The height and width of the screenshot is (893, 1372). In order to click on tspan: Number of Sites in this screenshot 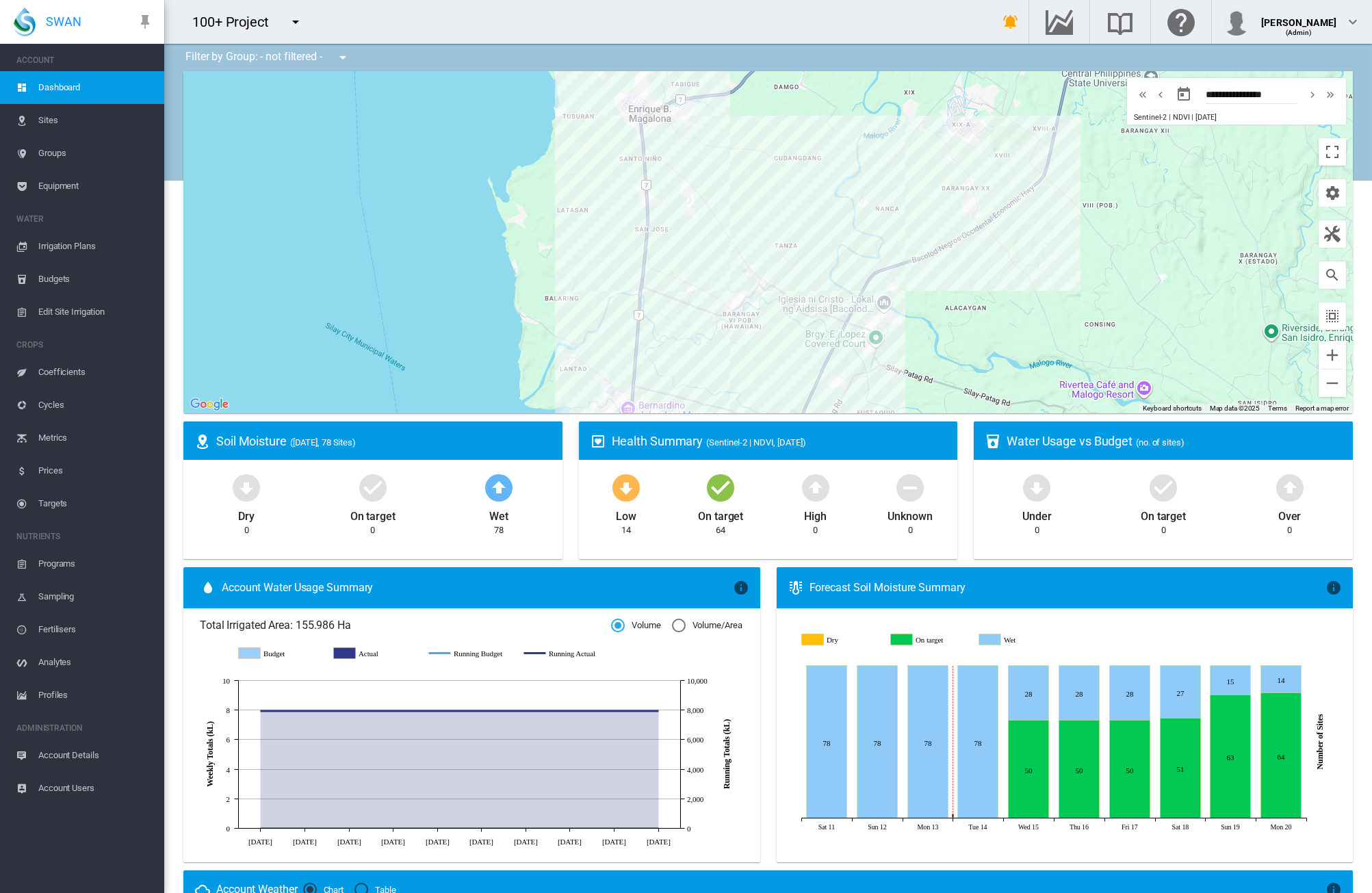, I will do `click(1320, 741)`.